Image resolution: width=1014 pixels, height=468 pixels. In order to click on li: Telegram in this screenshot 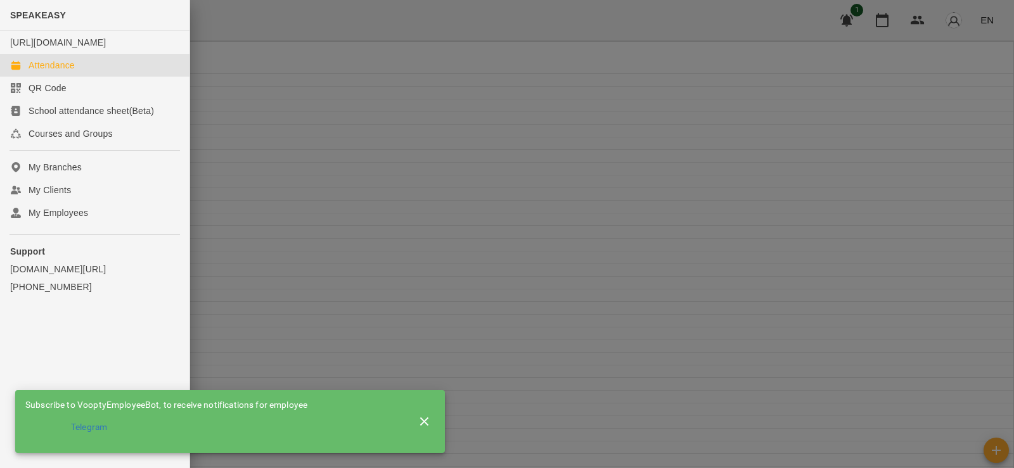, I will do `click(212, 428)`.